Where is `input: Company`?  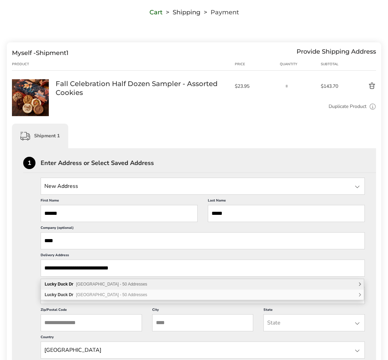 input: Company is located at coordinates (203, 240).